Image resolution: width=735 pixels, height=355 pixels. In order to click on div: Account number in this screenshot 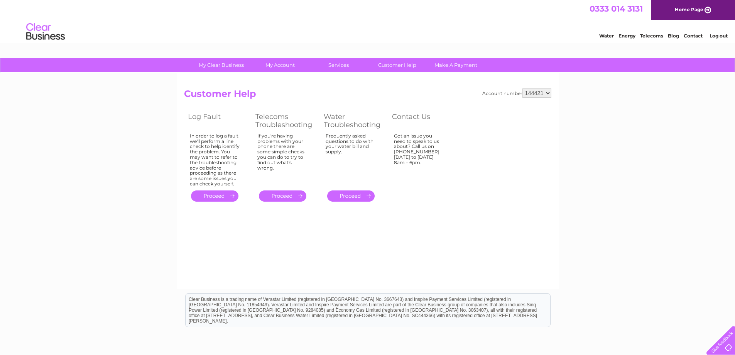, I will do `click(517, 93)`.